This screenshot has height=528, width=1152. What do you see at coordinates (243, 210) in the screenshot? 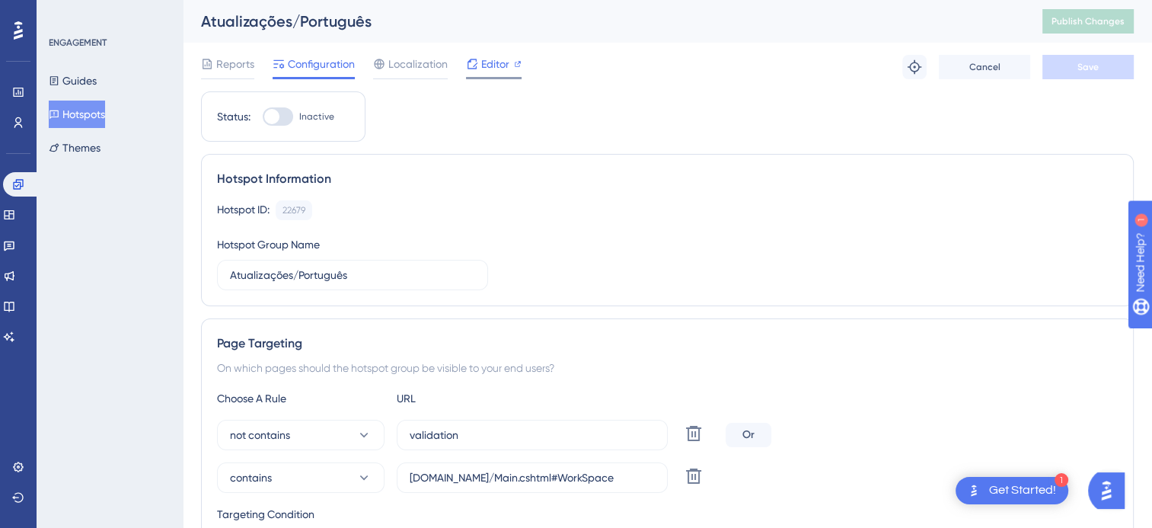
I see `div: Hotspot ID:` at bounding box center [243, 210].